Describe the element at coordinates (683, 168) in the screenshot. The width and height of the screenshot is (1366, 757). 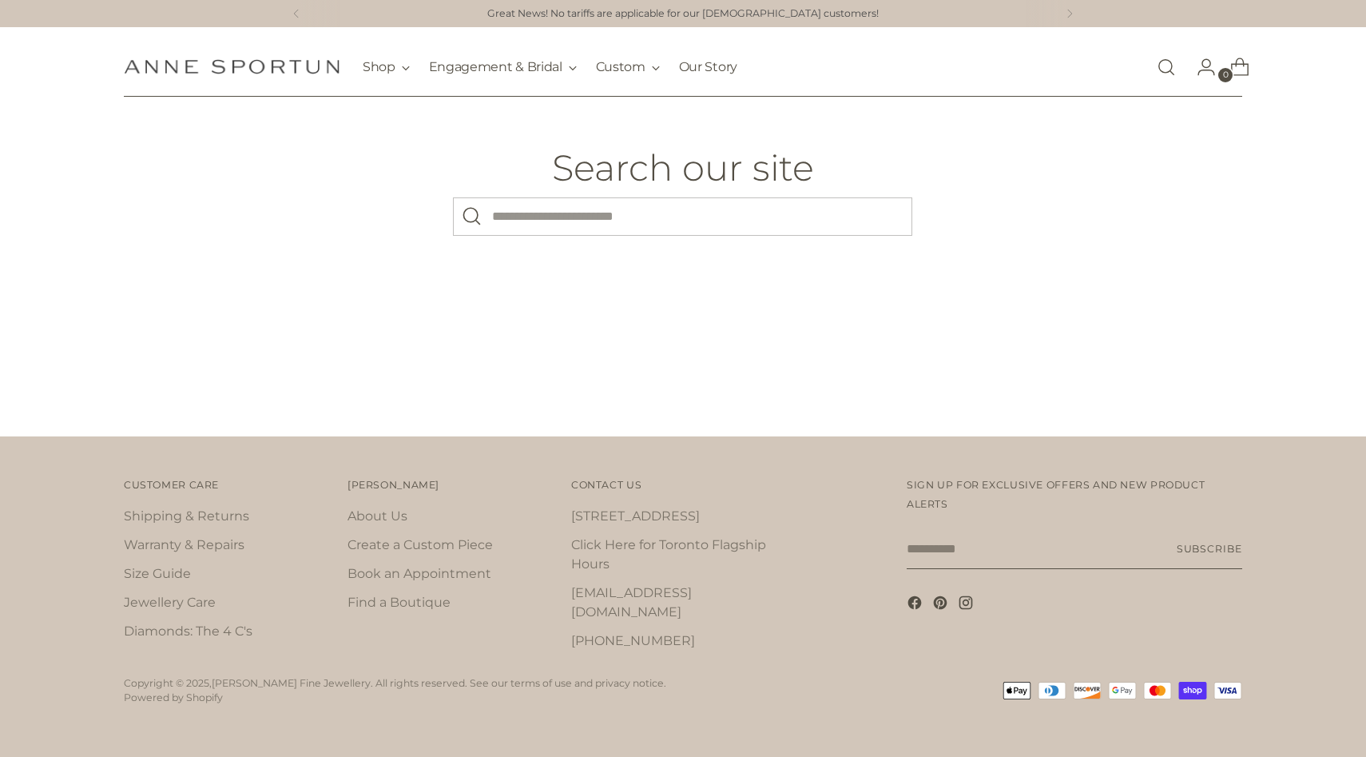
I see `h1: Search our site` at that location.